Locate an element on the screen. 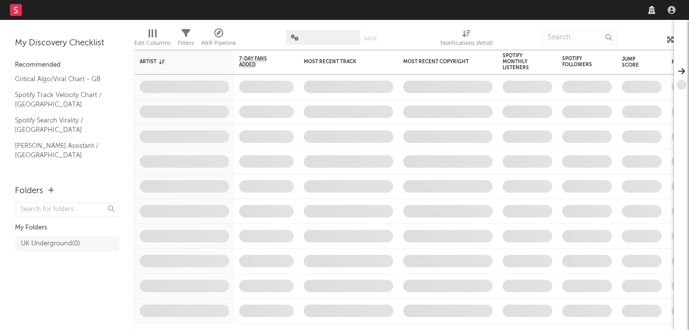 The width and height of the screenshot is (689, 330). div: Folders is located at coordinates (29, 191).